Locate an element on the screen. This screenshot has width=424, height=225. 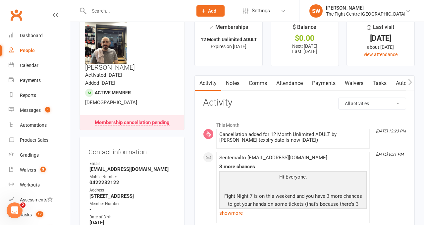
a: People is located at coordinates (39, 50).